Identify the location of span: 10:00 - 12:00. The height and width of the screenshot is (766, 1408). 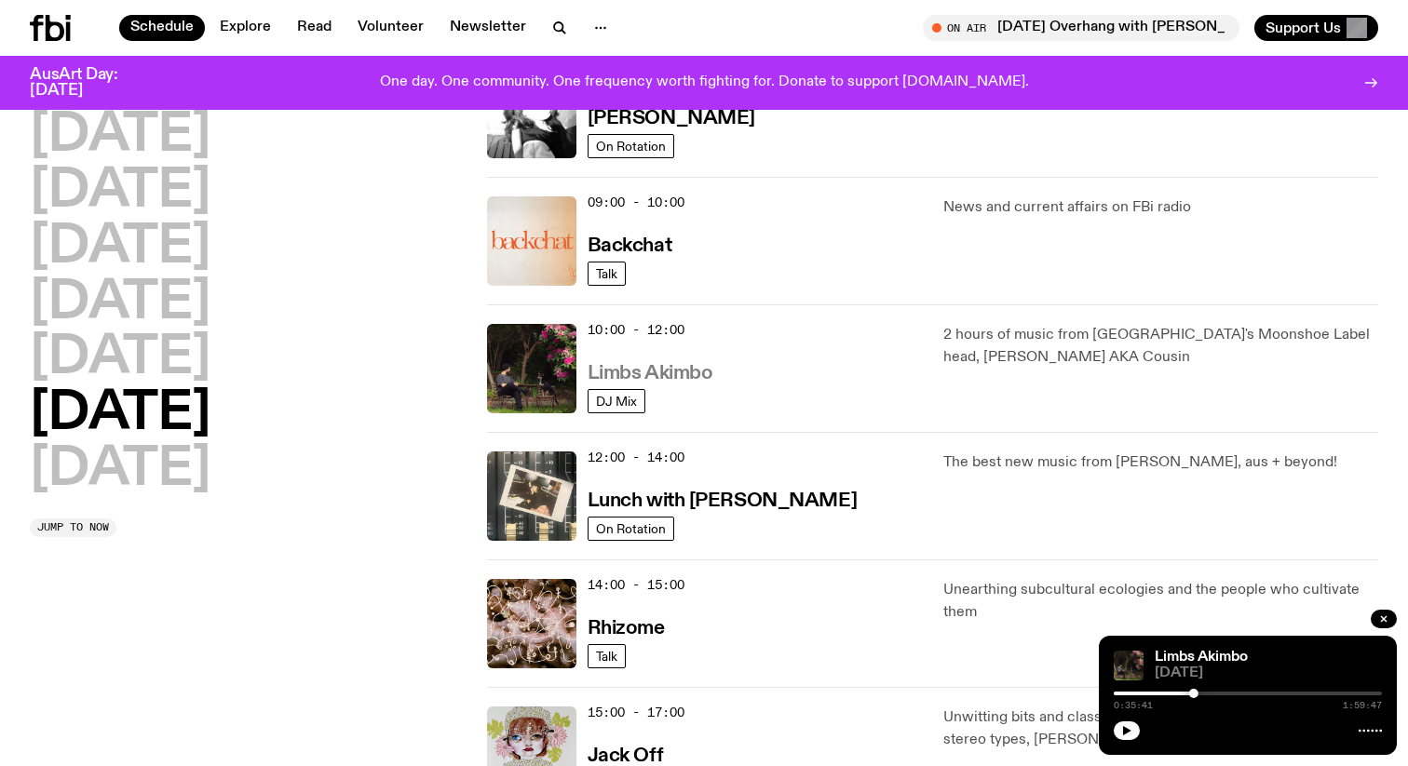
(636, 330).